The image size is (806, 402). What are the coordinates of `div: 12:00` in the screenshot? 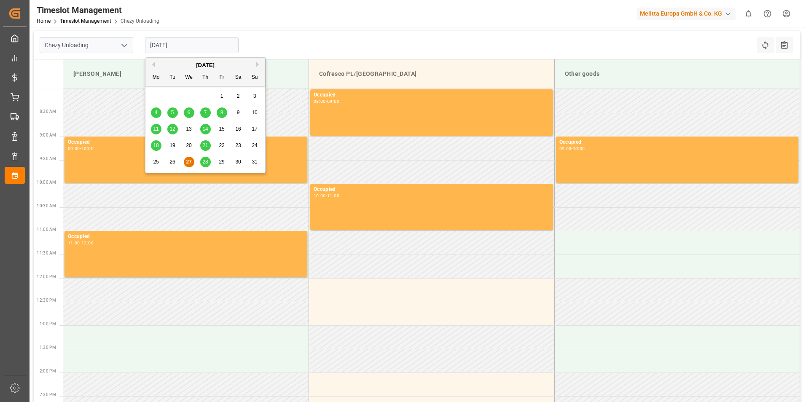 It's located at (87, 243).